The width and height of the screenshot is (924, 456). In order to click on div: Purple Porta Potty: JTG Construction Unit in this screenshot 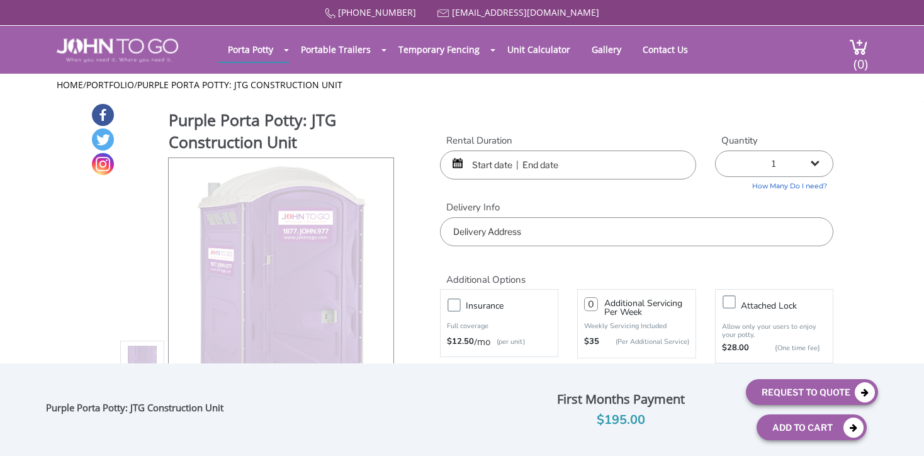, I will do `click(138, 410)`.